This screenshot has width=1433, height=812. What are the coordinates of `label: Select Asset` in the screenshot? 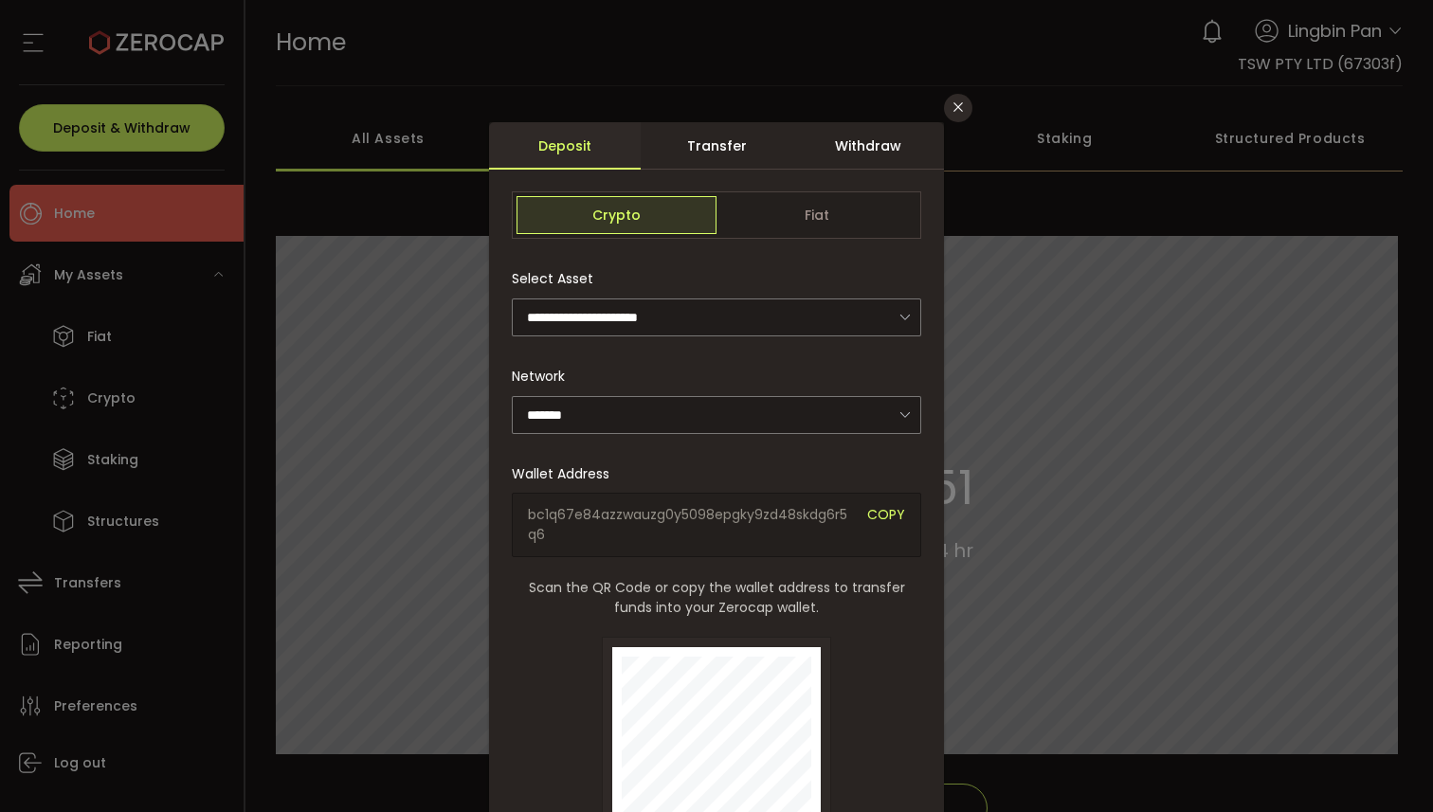 It's located at (558, 279).